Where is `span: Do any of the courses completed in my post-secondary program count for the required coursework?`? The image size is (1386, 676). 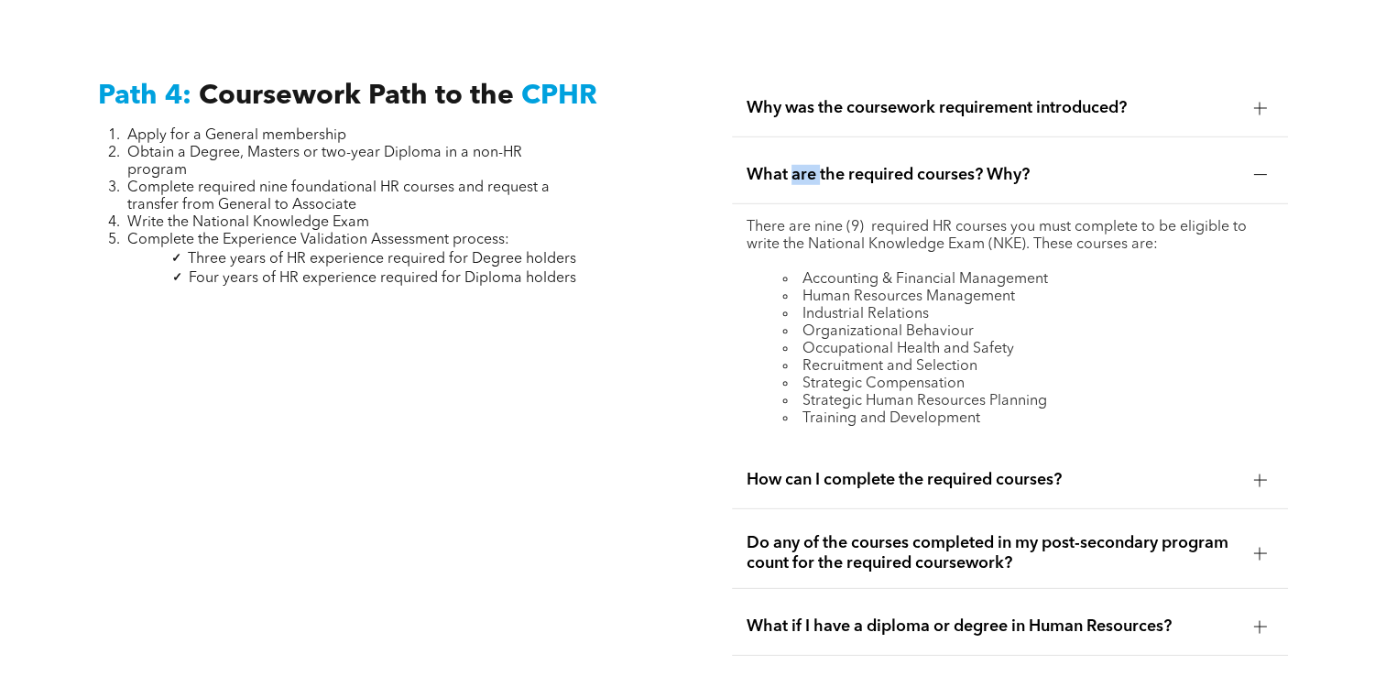
span: Do any of the courses completed in my post-secondary program count for the required coursework? is located at coordinates (992, 553).